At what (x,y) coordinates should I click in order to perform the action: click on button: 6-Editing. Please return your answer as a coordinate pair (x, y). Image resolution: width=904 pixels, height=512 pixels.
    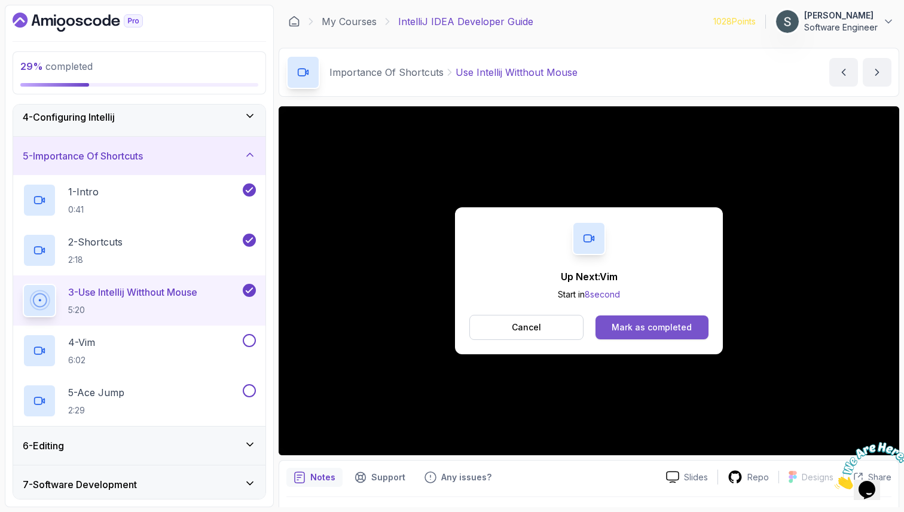
    Looking at the image, I should click on (139, 446).